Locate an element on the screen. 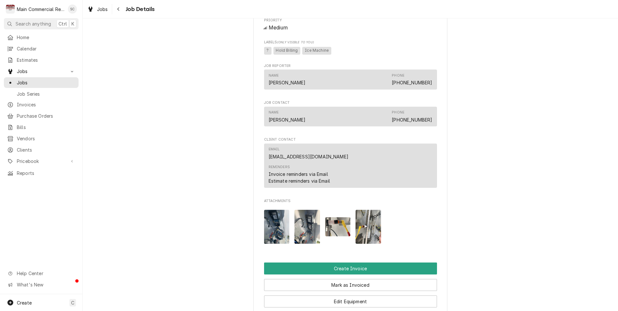 Image resolution: width=618 pixels, height=311 pixels. button: Mark as Invoiced is located at coordinates (350, 285).